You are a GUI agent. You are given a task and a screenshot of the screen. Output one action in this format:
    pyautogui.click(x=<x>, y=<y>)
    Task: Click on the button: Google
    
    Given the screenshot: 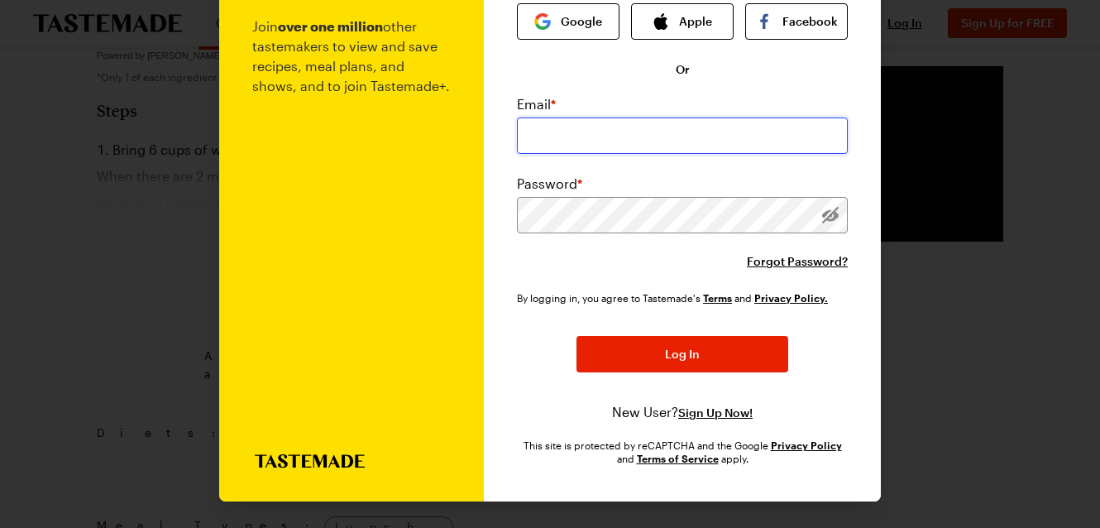 What is the action you would take?
    pyautogui.click(x=568, y=22)
    